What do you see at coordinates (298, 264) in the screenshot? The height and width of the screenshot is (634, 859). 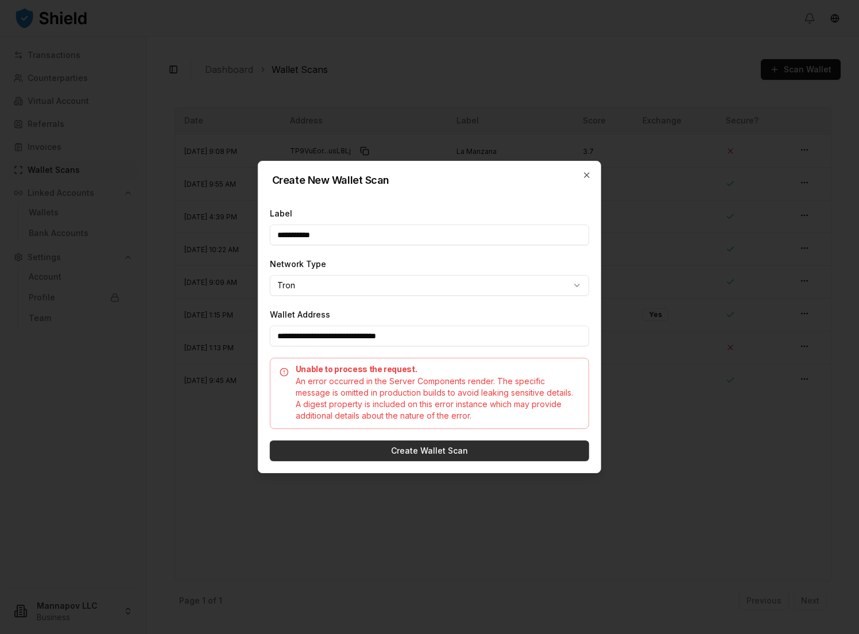 I see `label: Network Type` at bounding box center [298, 264].